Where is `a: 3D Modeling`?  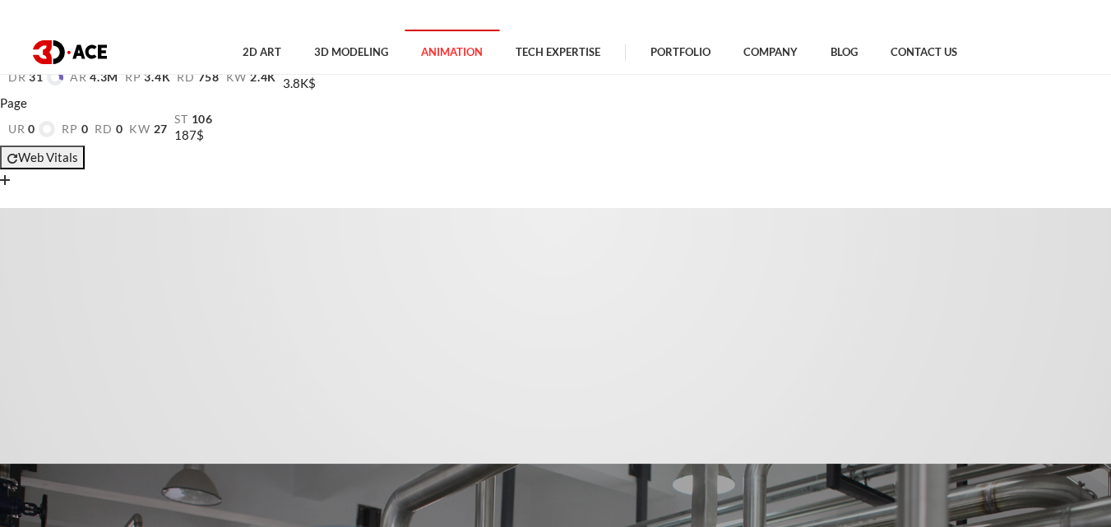
a: 3D Modeling is located at coordinates (351, 52).